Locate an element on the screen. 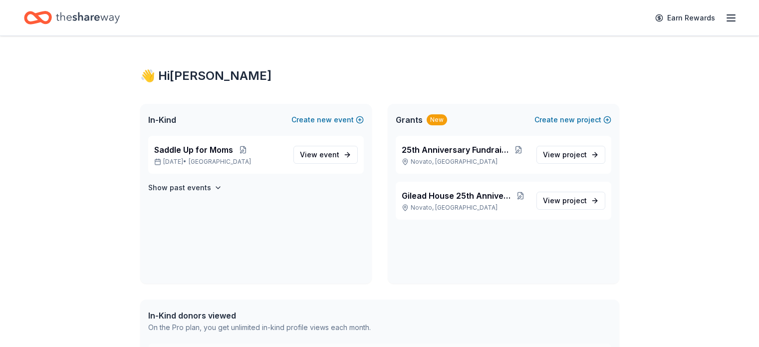 Image resolution: width=759 pixels, height=347 pixels. span: Saddle Up for Moms is located at coordinates (194, 150).